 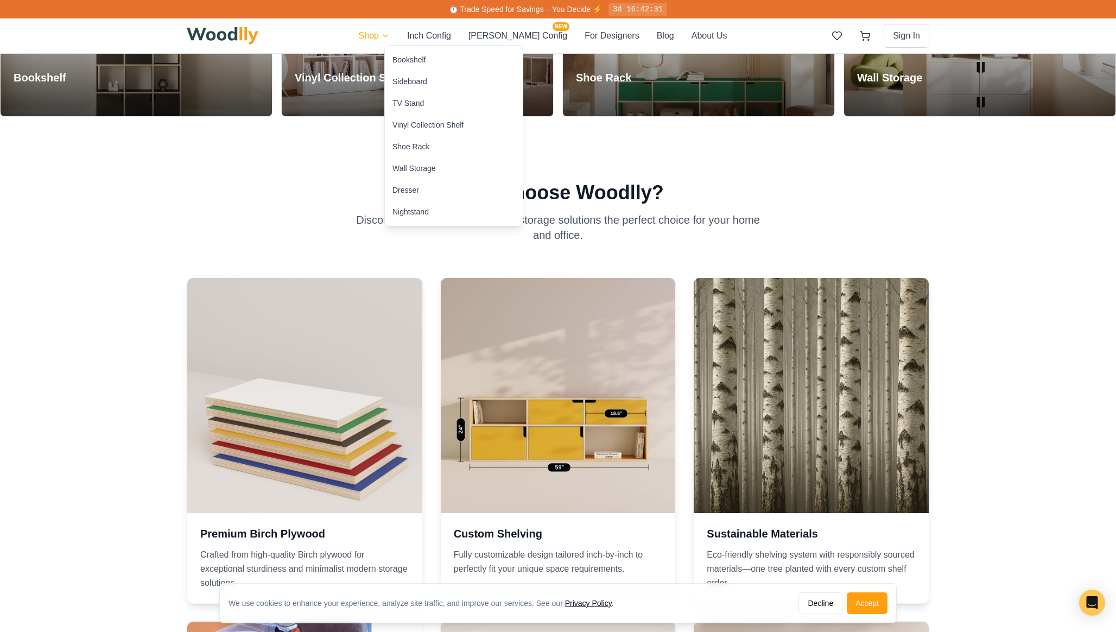 What do you see at coordinates (414, 168) in the screenshot?
I see `div: Wall Storage` at bounding box center [414, 168].